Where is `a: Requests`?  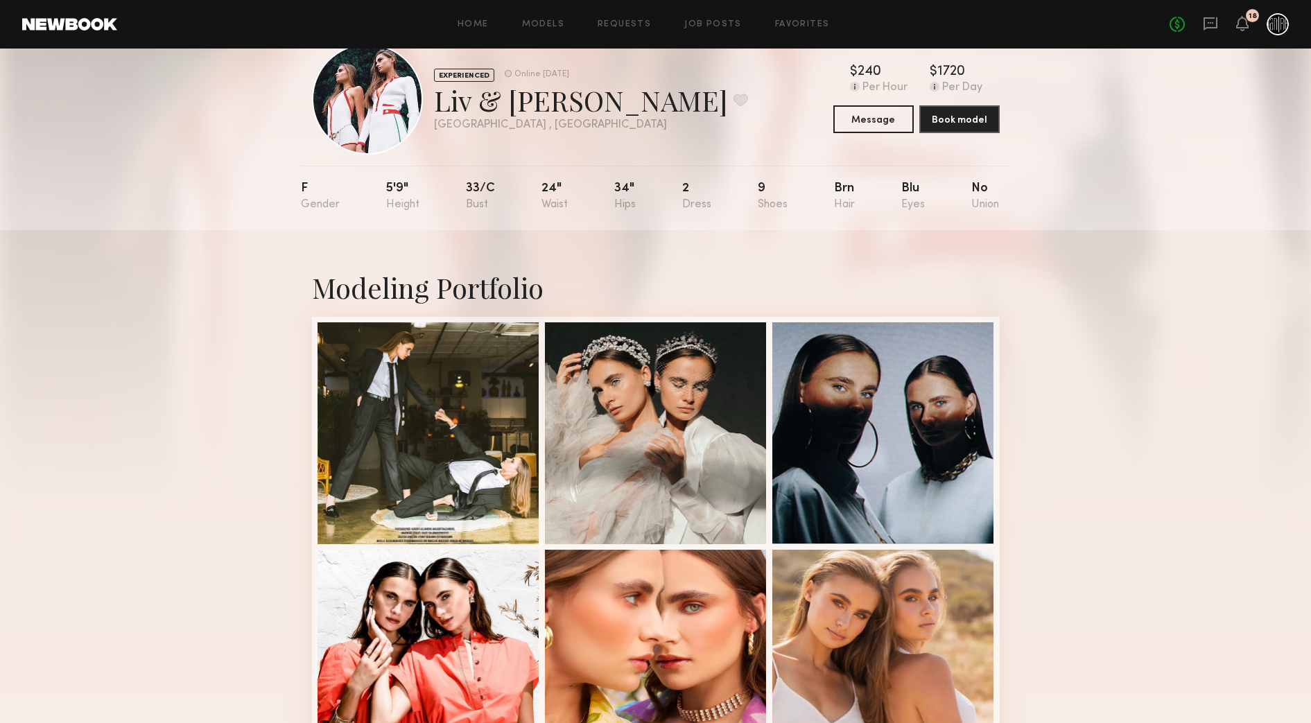
a: Requests is located at coordinates (624, 24).